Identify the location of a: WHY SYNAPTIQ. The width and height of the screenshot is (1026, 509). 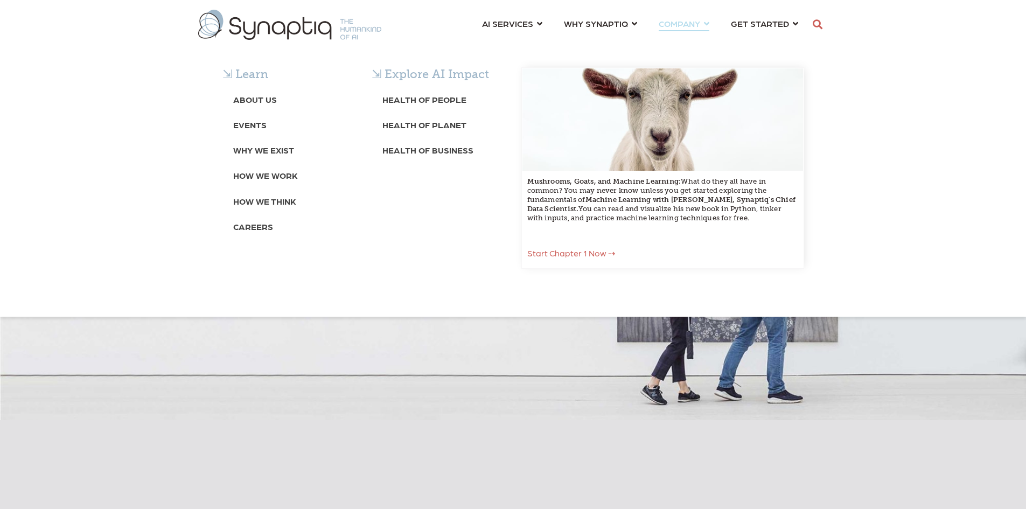
(600, 23).